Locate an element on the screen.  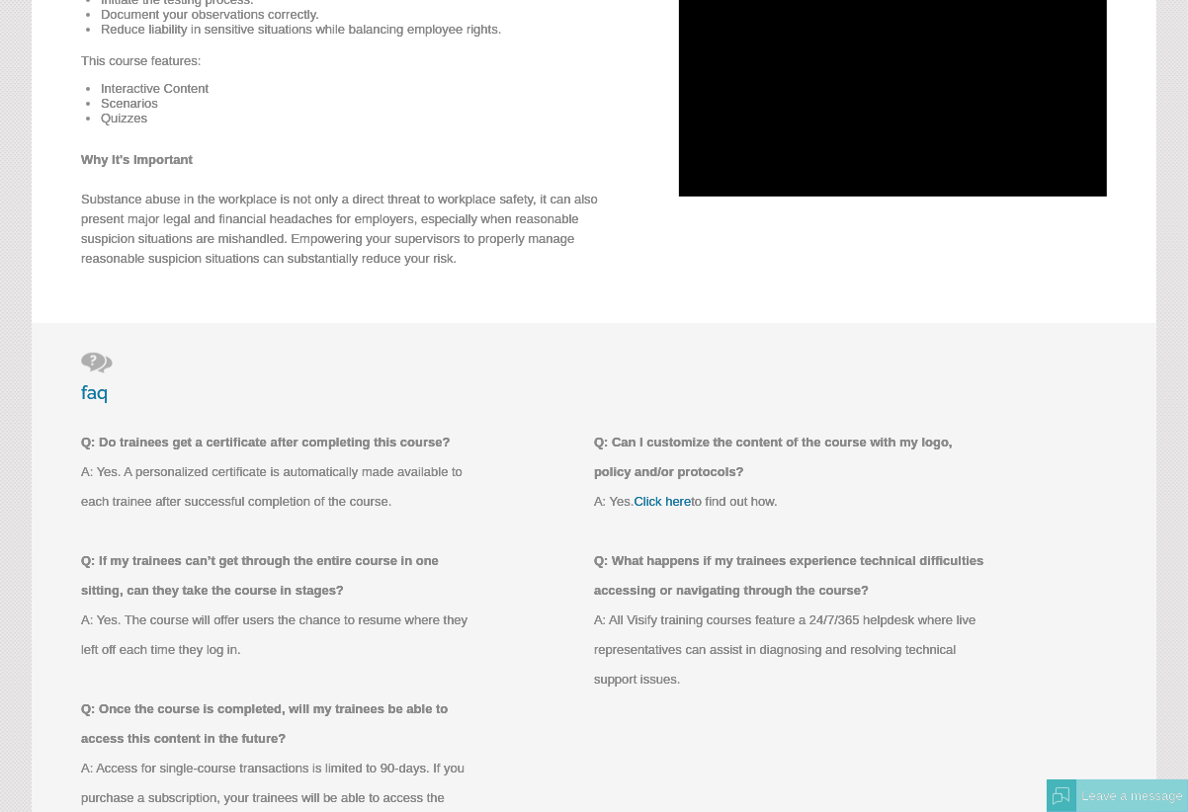
p: A: All Visify training courses feature a 24/7/365 helpdesk where live representatives can assist ... is located at coordinates (791, 650).